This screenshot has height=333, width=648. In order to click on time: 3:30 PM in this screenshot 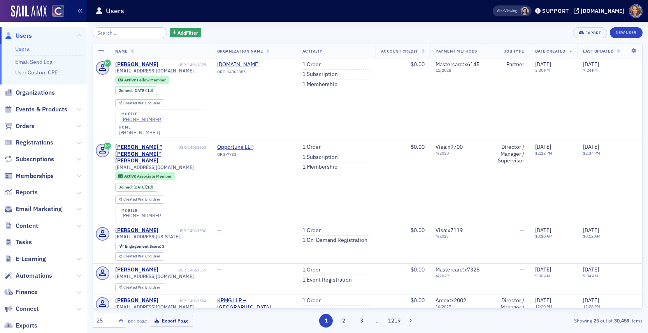, I will do `click(543, 70)`.